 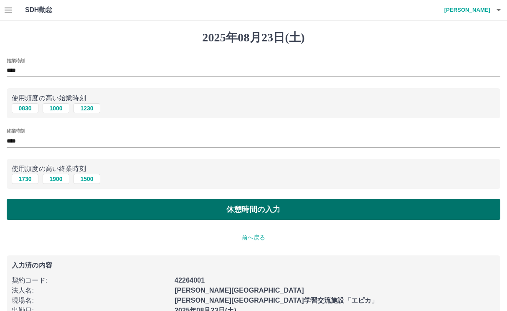 I want to click on button: 1900, so click(x=56, y=179).